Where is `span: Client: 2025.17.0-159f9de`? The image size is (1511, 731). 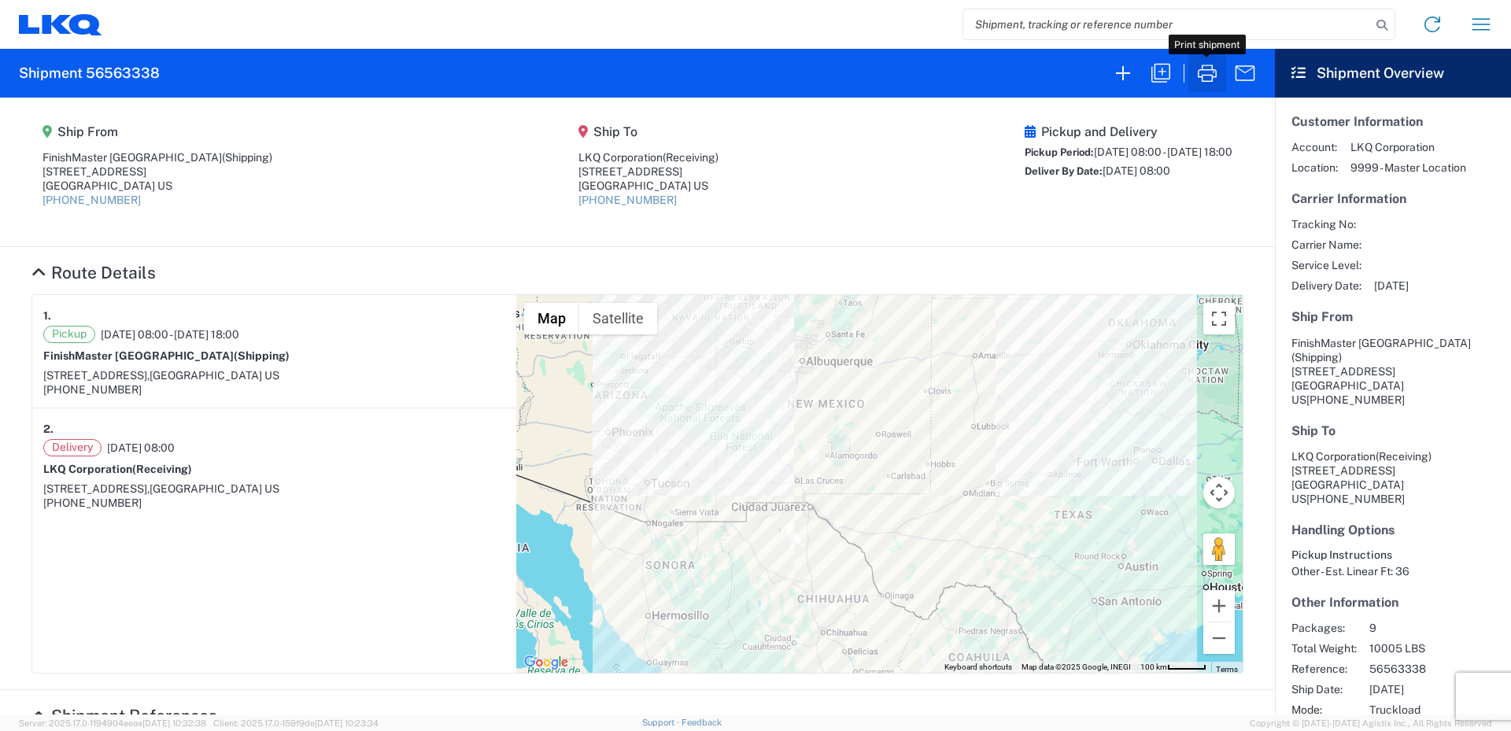
span: Client: 2025.17.0-159f9de is located at coordinates (296, 723).